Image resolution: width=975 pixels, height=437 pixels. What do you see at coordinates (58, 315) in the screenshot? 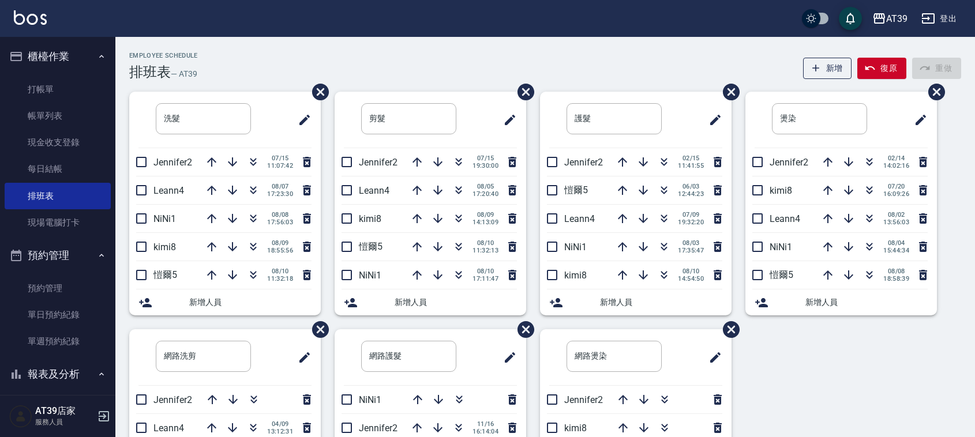
I see `a: 單日預約紀錄` at bounding box center [58, 315].